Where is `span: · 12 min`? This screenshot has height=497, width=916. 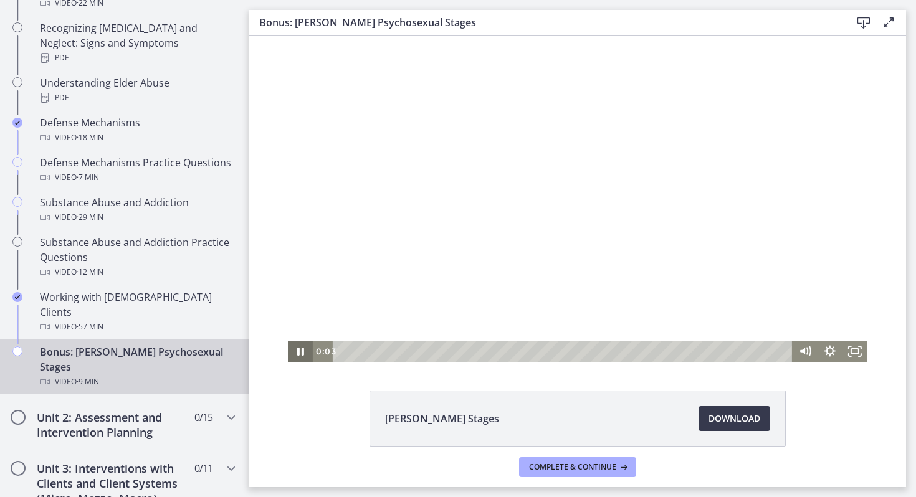 span: · 12 min is located at coordinates (90, 272).